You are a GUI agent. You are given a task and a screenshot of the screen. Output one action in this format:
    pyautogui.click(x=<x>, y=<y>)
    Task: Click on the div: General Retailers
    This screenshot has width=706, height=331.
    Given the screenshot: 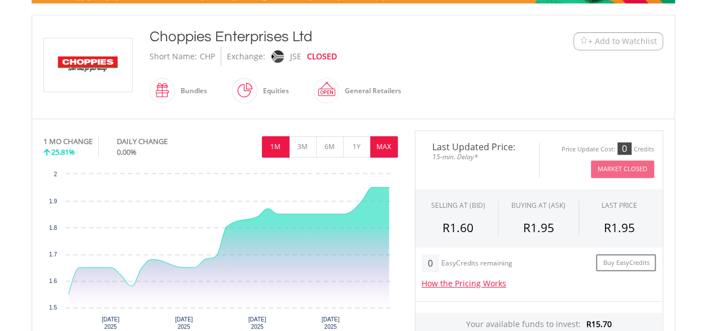 What is the action you would take?
    pyautogui.click(x=370, y=91)
    